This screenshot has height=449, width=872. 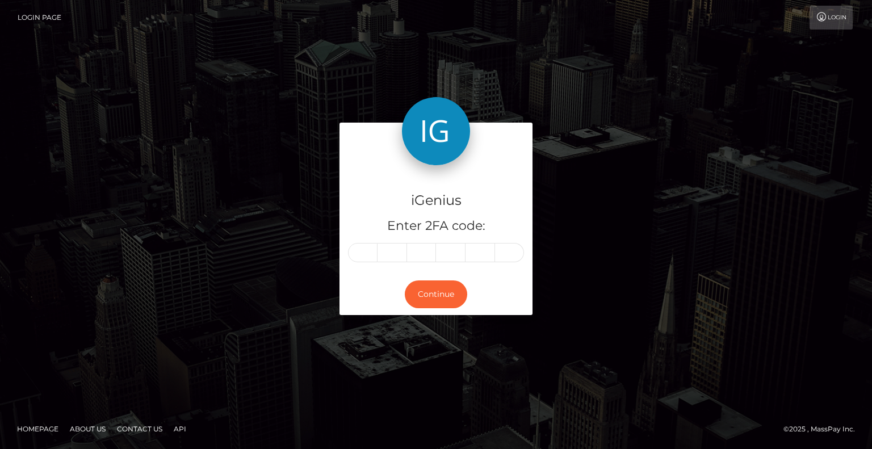 What do you see at coordinates (831, 18) in the screenshot?
I see `a: Login` at bounding box center [831, 18].